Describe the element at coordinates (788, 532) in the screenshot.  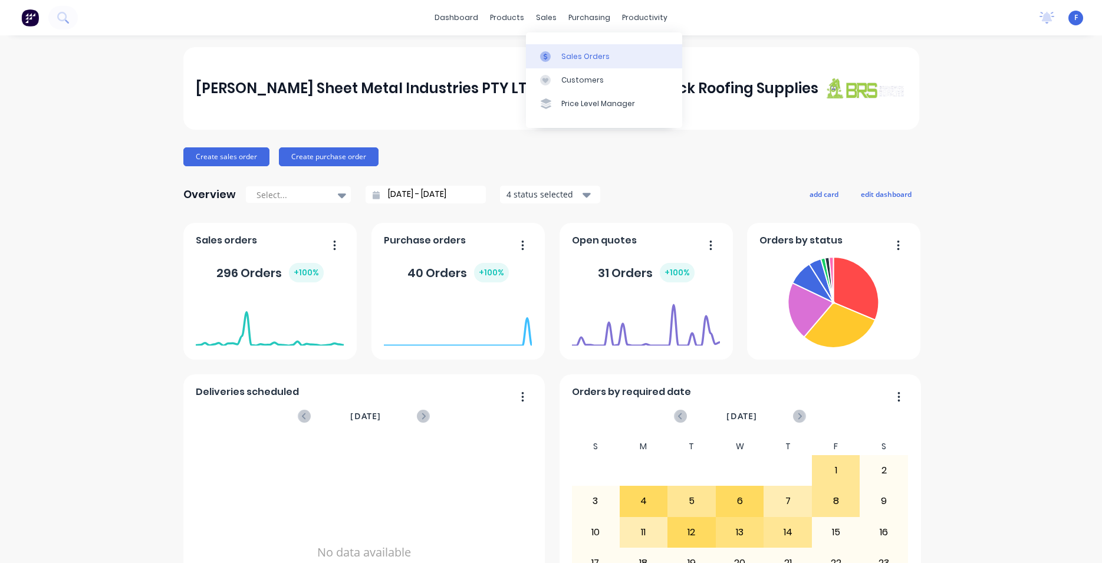
I see `div: 14` at that location.